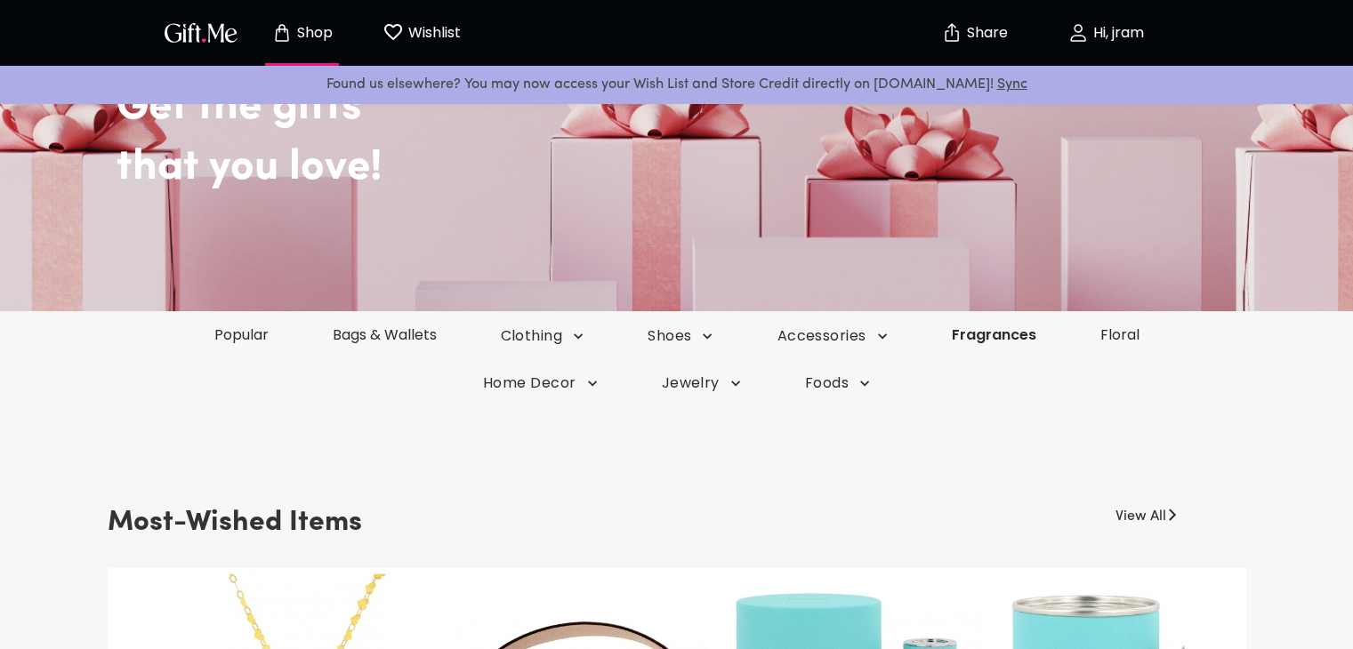 This screenshot has width=1353, height=649. I want to click on span: Foods, so click(837, 383).